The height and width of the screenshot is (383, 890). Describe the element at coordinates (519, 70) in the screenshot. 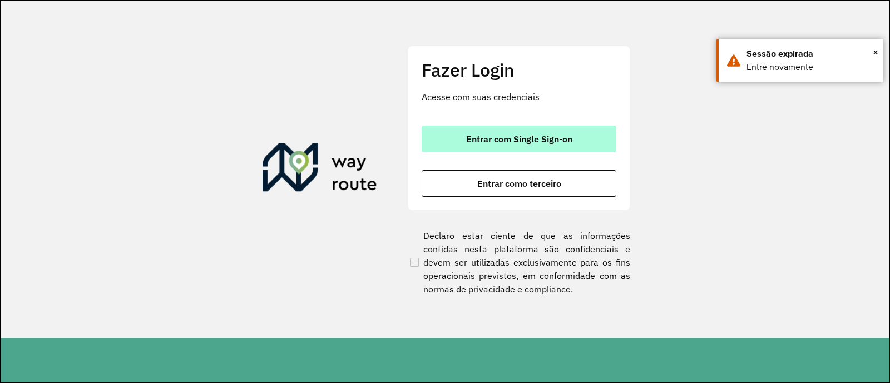

I see `h2: Fazer Login` at that location.